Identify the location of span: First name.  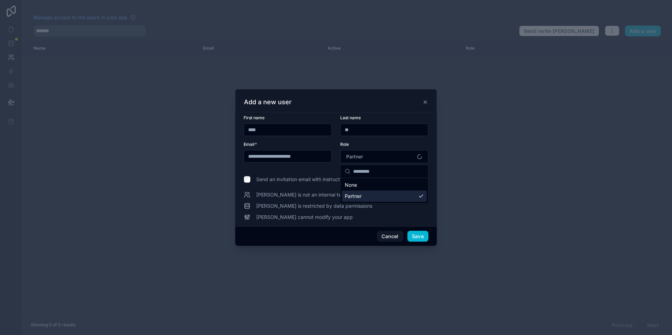
(254, 118).